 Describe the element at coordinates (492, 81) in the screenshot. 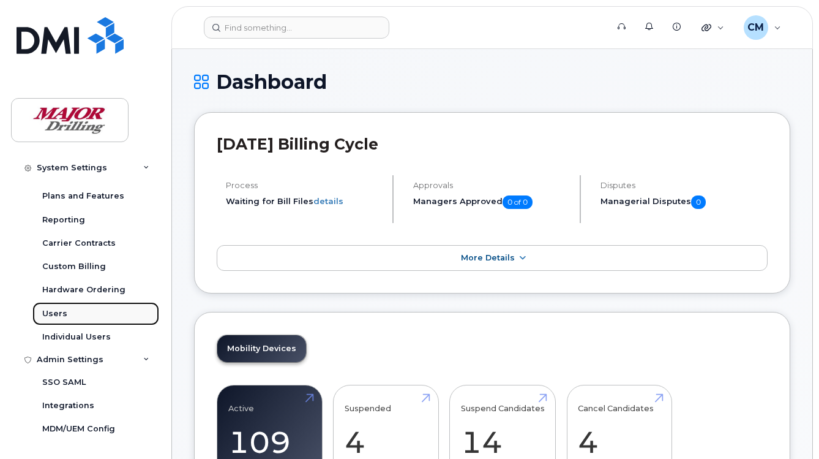

I see `h1: Dashboard` at that location.